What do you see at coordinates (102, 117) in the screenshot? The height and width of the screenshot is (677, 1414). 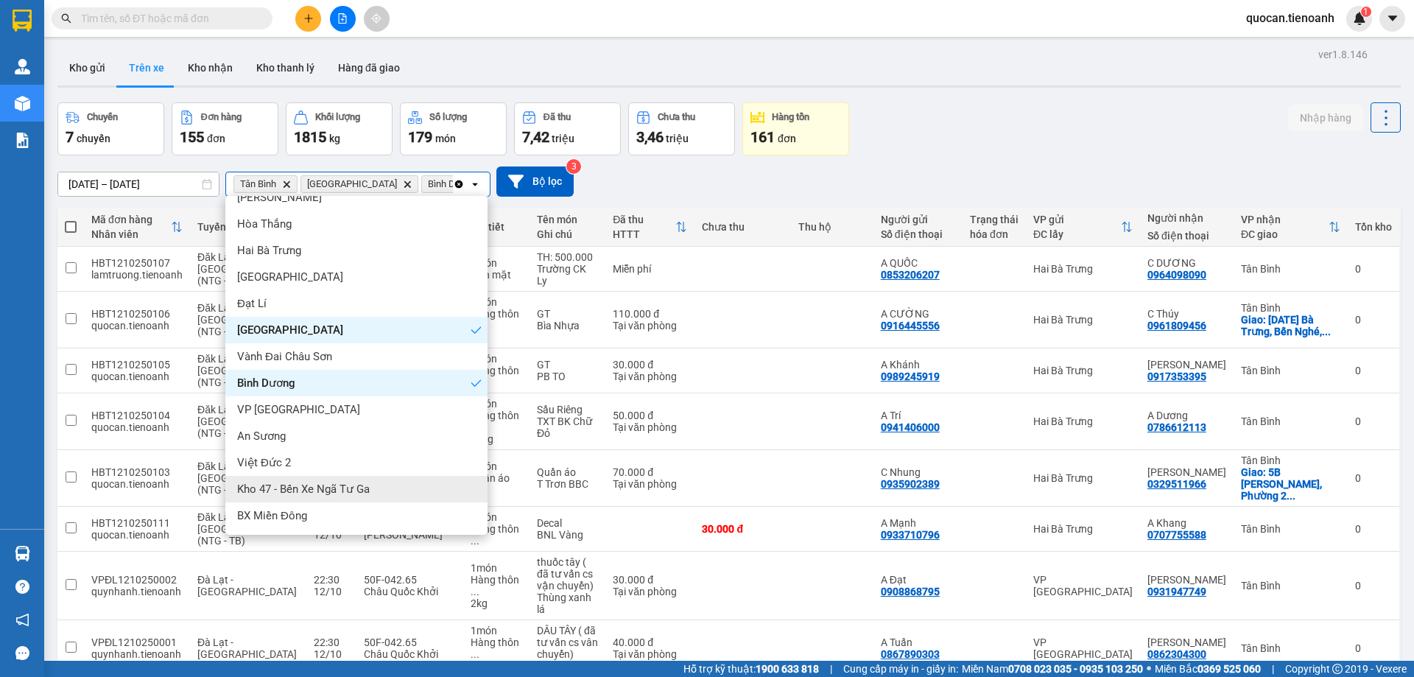 I see `div: Chuyến` at bounding box center [102, 117].